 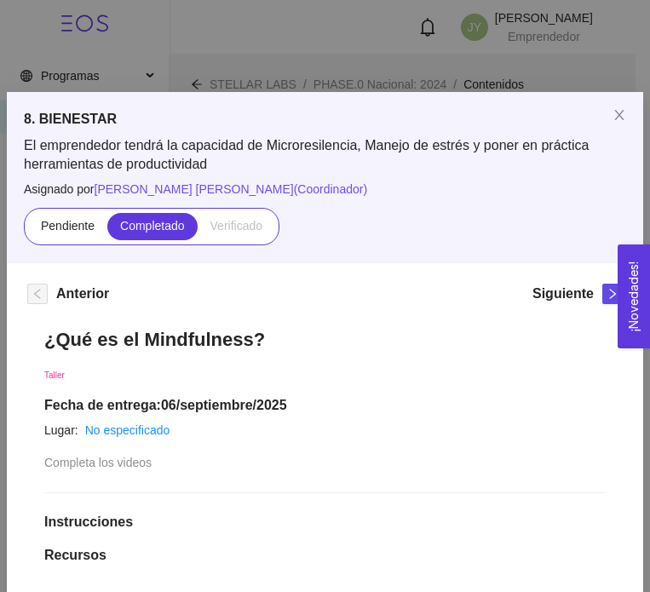 What do you see at coordinates (619, 116) in the screenshot?
I see `button: Close` at bounding box center [619, 116].